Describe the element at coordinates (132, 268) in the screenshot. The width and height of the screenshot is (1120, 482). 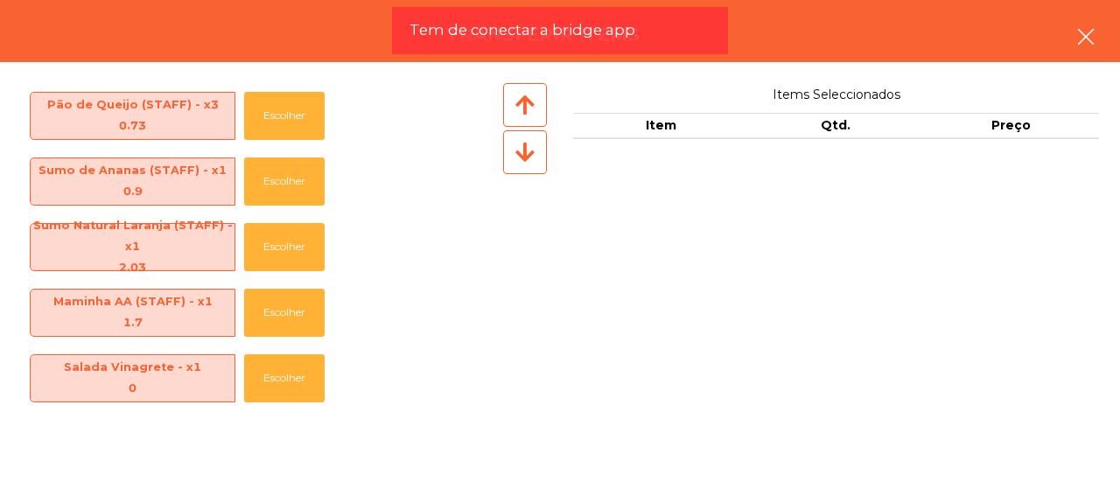
I see `div: 2.03` at that location.